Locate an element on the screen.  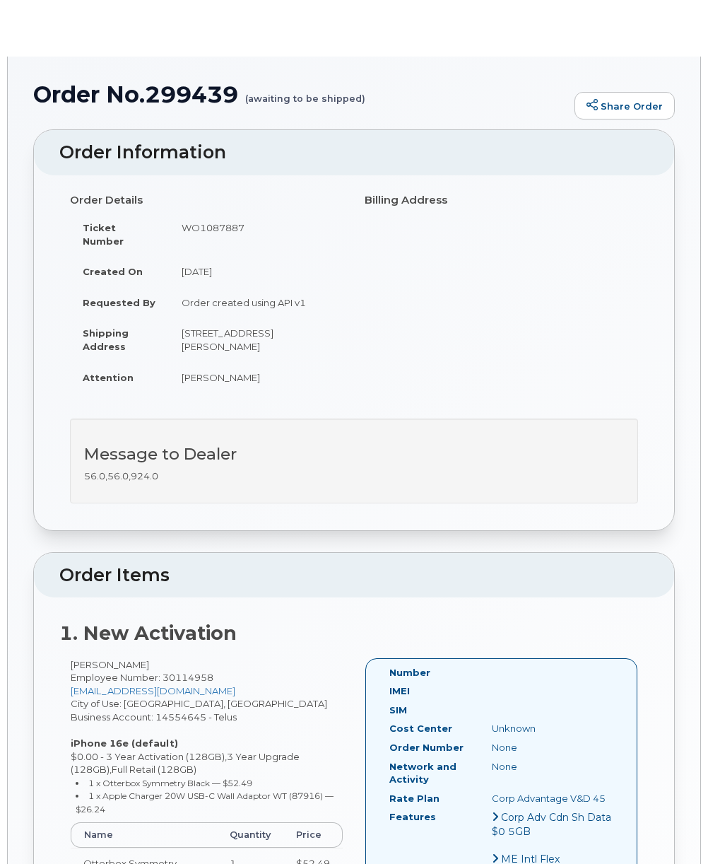
strong: Ticket Number is located at coordinates (103, 234).